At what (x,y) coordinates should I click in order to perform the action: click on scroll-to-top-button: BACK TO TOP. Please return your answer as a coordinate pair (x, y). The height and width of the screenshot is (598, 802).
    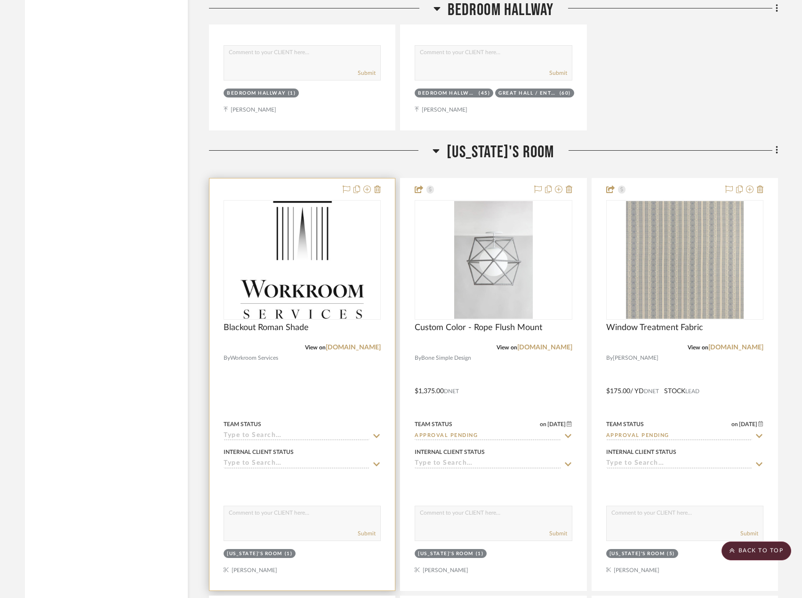
    Looking at the image, I should click on (756, 551).